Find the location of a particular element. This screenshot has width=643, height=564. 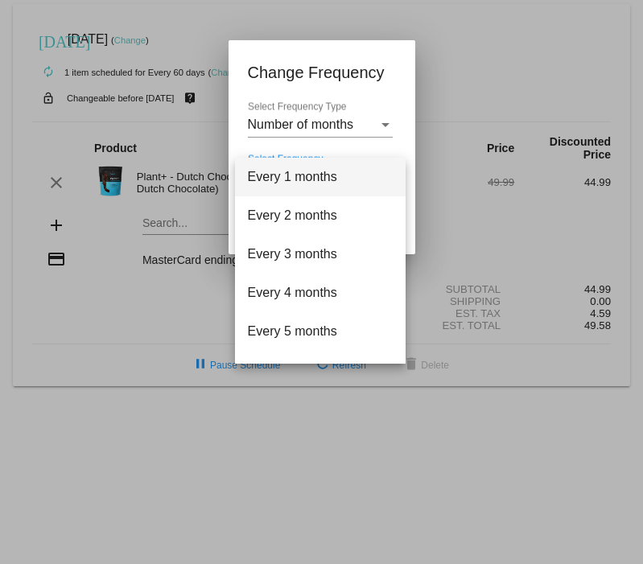

span: Every 1 months is located at coordinates (320, 177).